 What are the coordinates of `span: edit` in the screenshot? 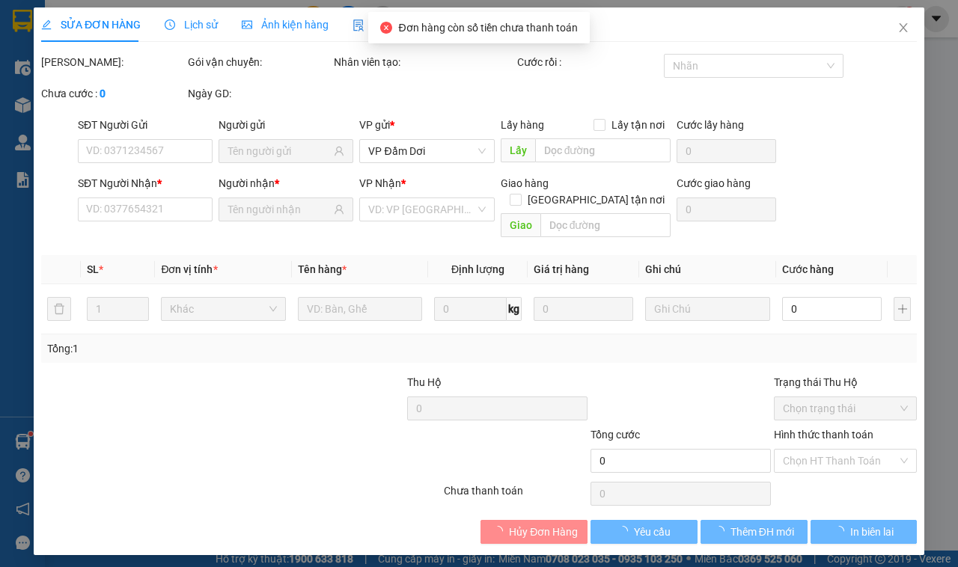 It's located at (46, 25).